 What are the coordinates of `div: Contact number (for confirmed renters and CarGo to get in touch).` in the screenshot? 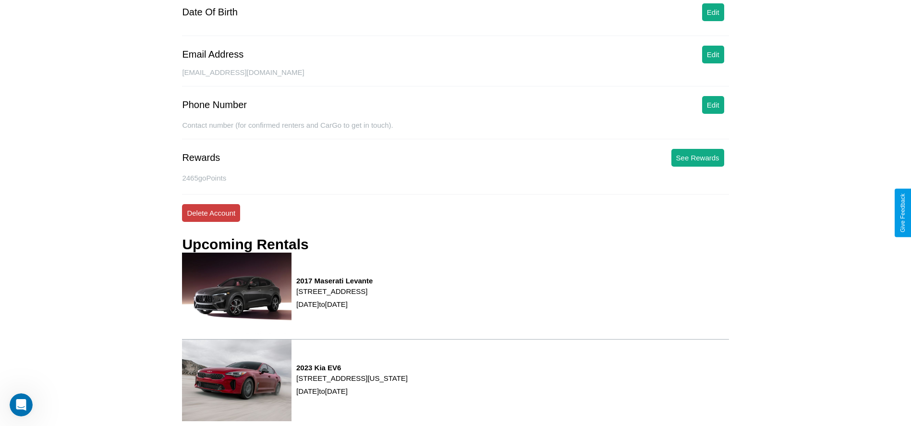 It's located at (455, 130).